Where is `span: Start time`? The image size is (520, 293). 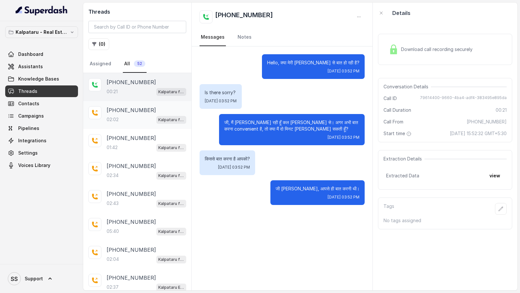 span: Start time is located at coordinates (398, 134).